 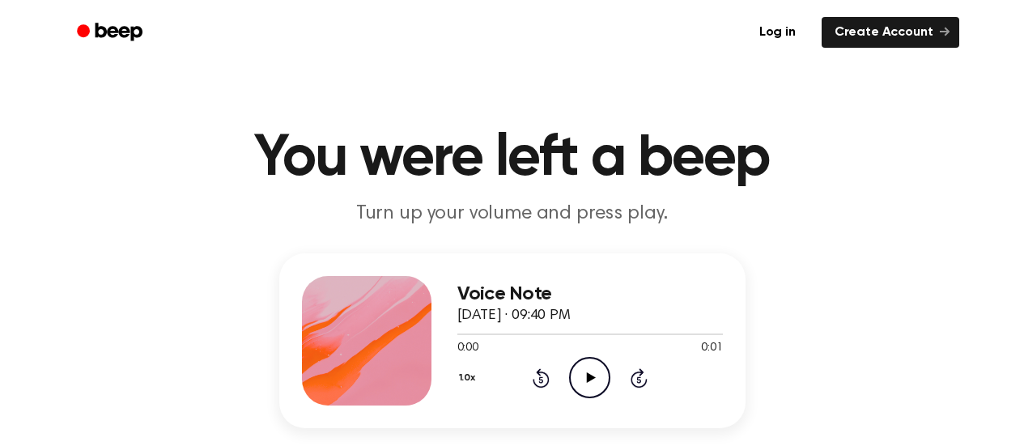 I want to click on button: 1.0x, so click(x=469, y=378).